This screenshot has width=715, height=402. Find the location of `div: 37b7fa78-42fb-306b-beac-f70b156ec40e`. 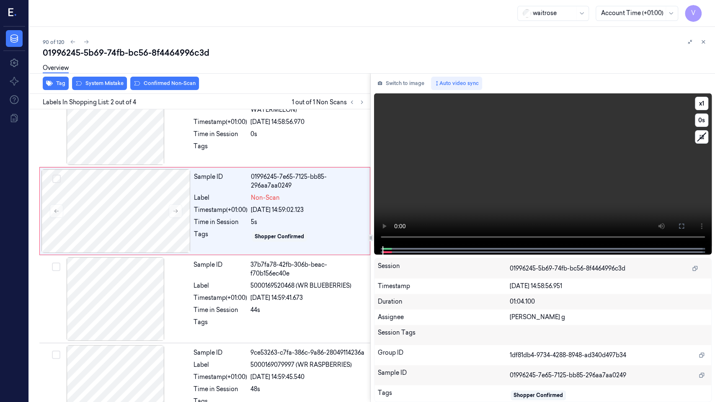

div: 37b7fa78-42fb-306b-beac-f70b156ec40e is located at coordinates (308, 269).